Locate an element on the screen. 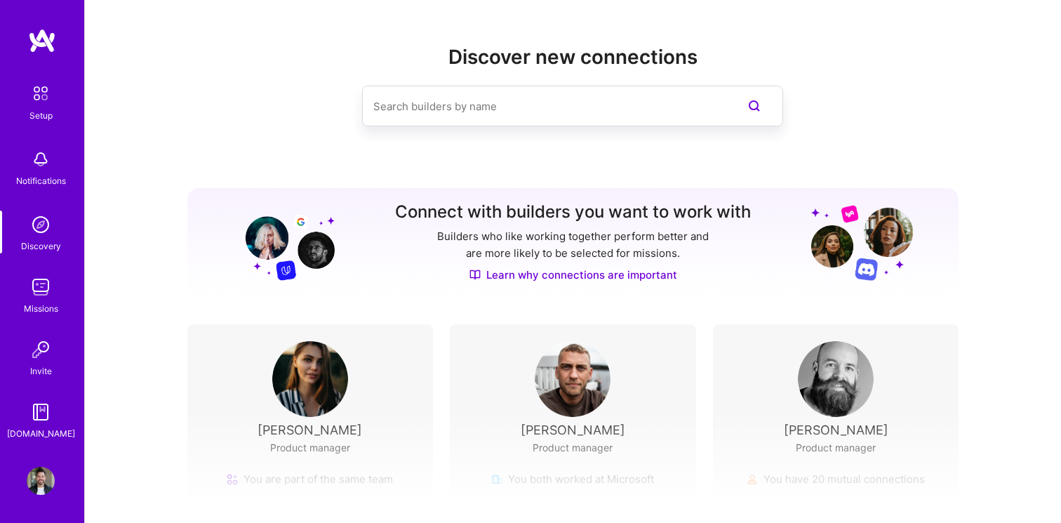  div: Discovery is located at coordinates (41, 246).